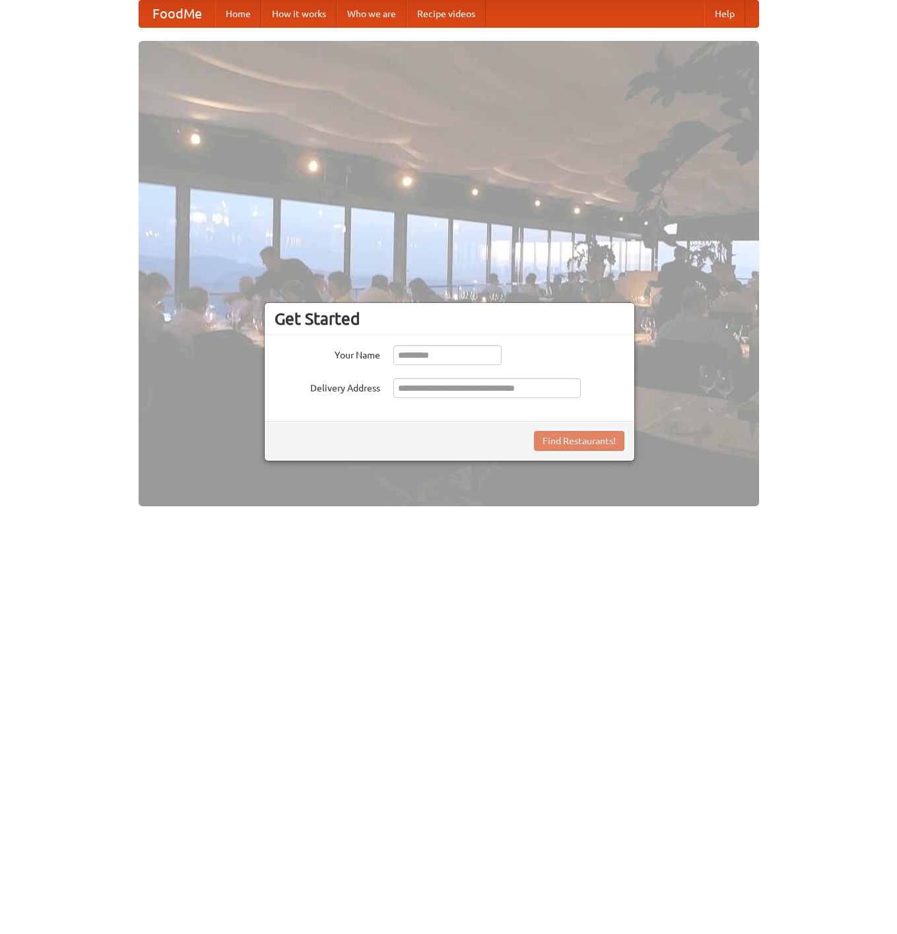  I want to click on a: FoodMe, so click(177, 14).